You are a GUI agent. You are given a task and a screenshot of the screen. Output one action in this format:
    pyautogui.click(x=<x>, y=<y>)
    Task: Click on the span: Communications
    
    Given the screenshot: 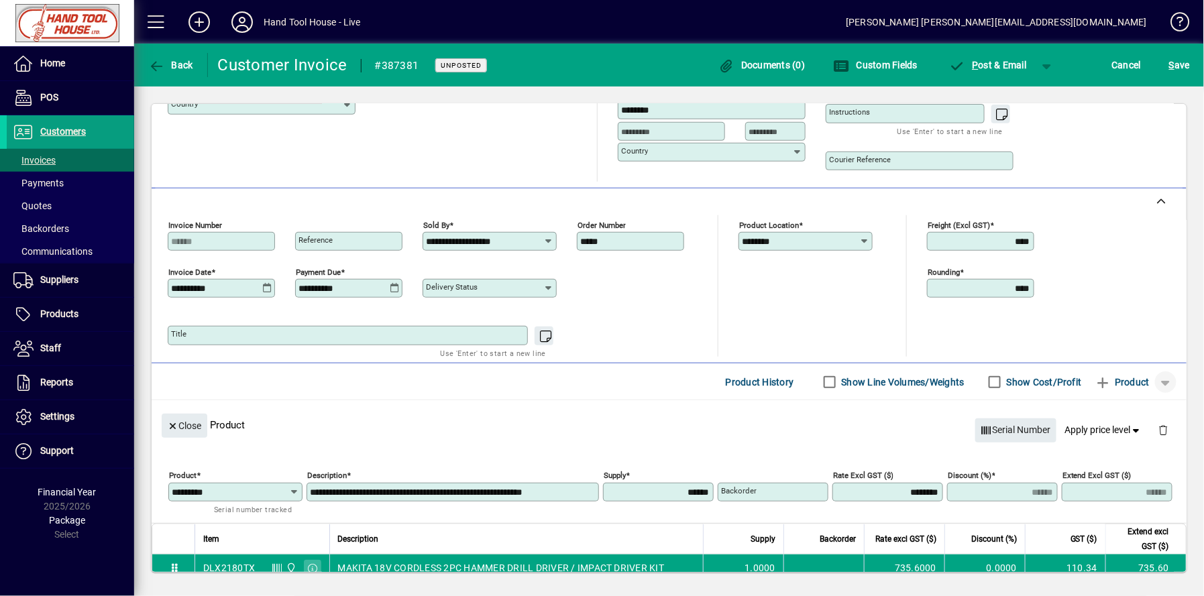 What is the action you would take?
    pyautogui.click(x=53, y=252)
    